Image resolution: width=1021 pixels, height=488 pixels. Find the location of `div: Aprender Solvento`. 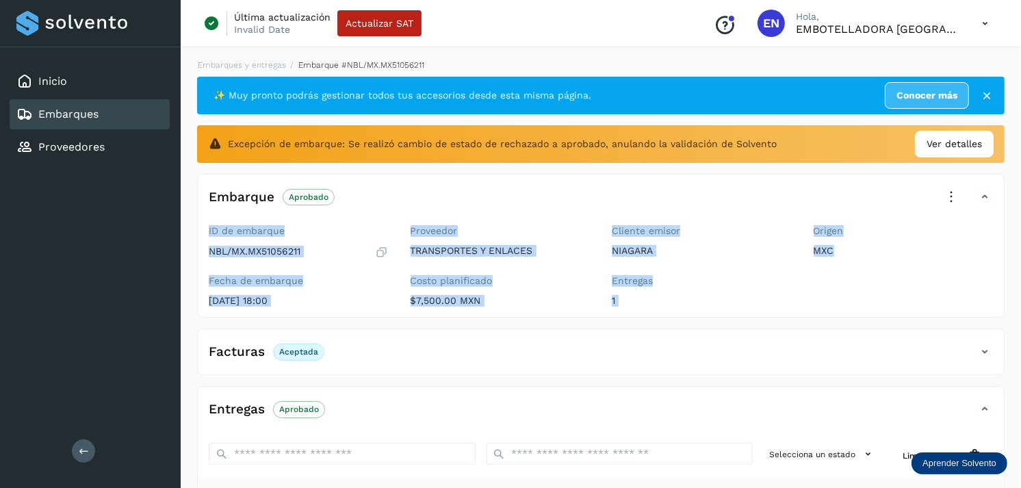

div: Aprender Solvento is located at coordinates (959, 463).